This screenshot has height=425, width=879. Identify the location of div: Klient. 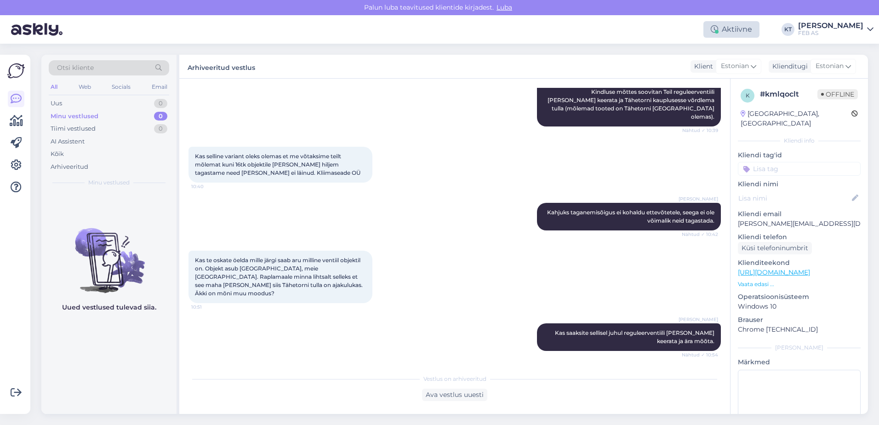
(702, 66).